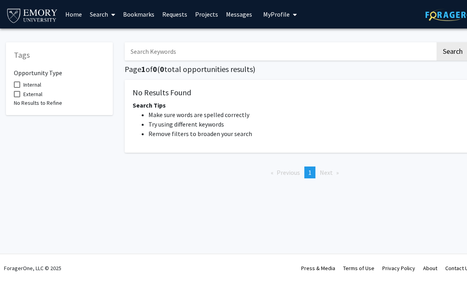 This screenshot has height=282, width=467. I want to click on a: Terms of Use, so click(358, 268).